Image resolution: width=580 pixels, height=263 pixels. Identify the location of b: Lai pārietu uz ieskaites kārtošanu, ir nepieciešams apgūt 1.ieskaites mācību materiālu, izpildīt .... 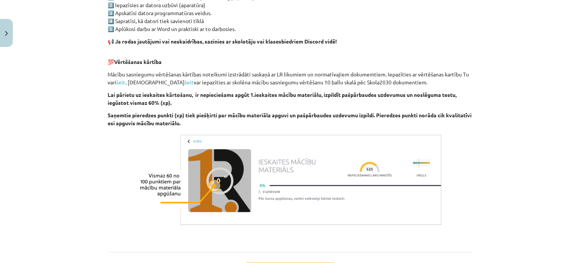
(282, 98).